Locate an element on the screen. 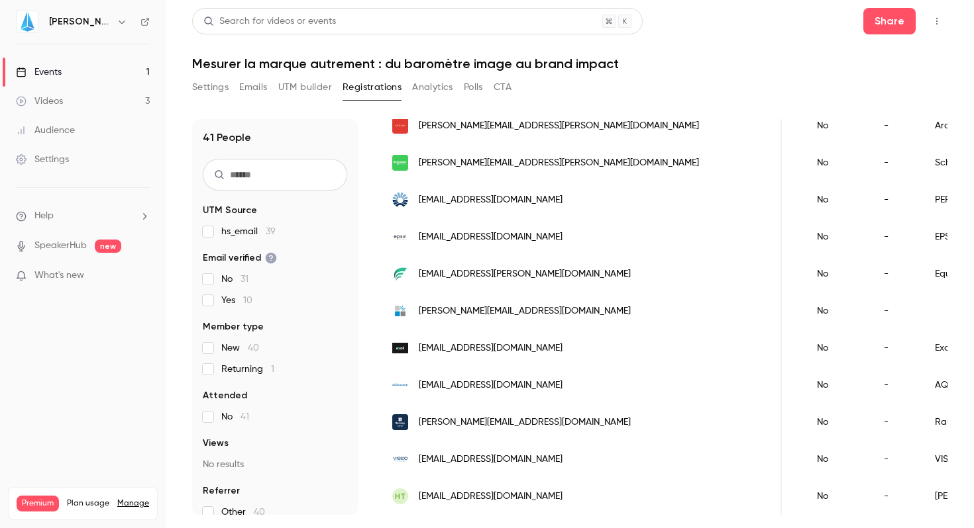  img: se.com is located at coordinates (400, 163).